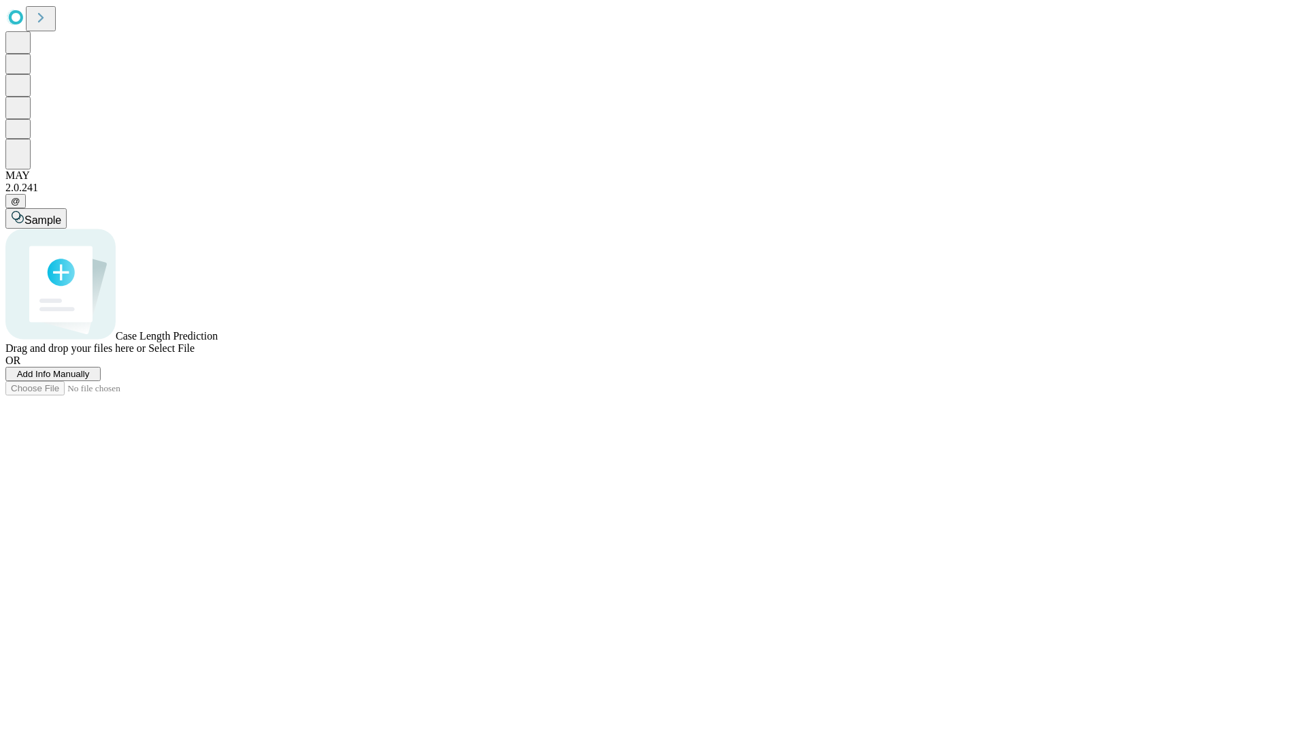 Image resolution: width=1306 pixels, height=735 pixels. What do you see at coordinates (53, 374) in the screenshot?
I see `button: Add Info Manually` at bounding box center [53, 374].